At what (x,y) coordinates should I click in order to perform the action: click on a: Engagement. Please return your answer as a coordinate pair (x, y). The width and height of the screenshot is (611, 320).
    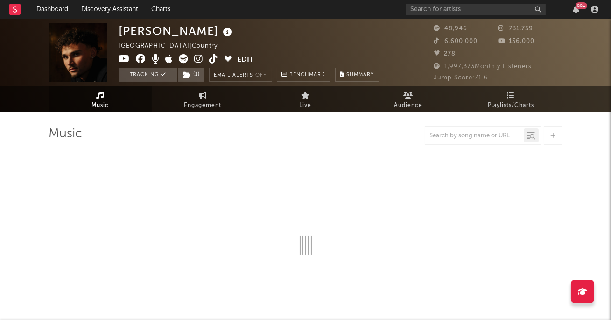
    Looking at the image, I should click on (203, 99).